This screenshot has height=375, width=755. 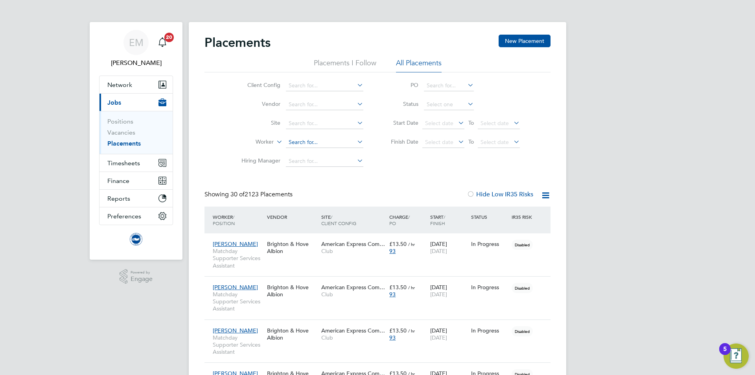 What do you see at coordinates (136, 102) in the screenshot?
I see `button: Jobs` at bounding box center [136, 102].